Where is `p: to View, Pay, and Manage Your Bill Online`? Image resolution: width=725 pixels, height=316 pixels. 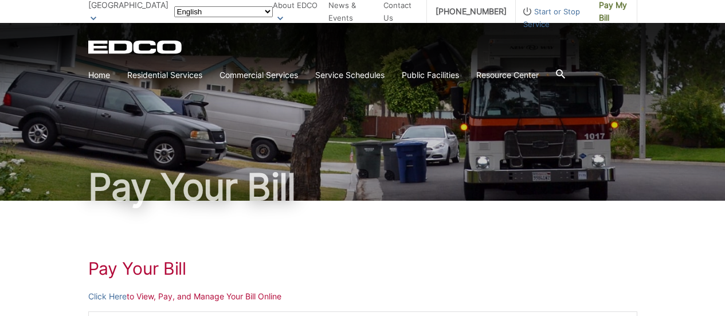 p: to View, Pay, and Manage Your Bill Online is located at coordinates (363, 296).